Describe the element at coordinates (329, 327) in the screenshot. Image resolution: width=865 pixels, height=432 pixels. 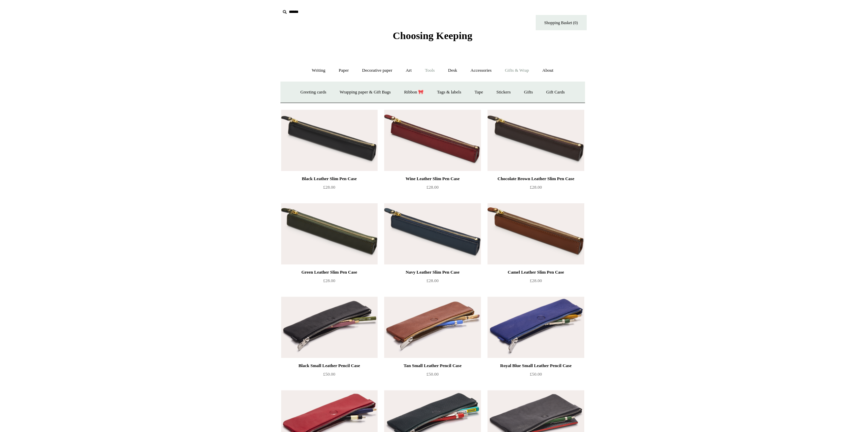
I see `img: Black Small Leather Pencil Case` at that location.